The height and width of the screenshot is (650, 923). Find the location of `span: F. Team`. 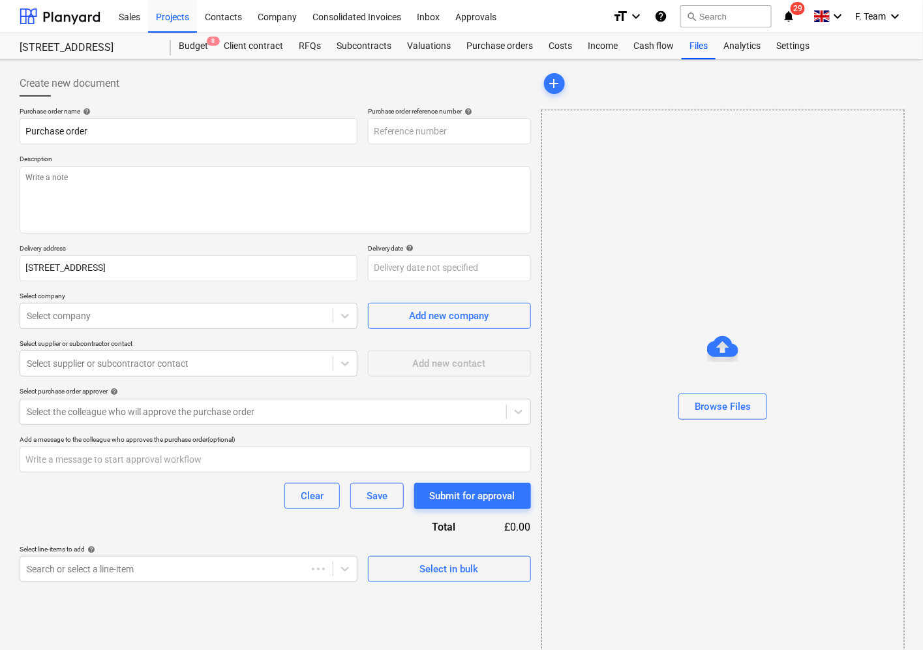

span: F. Team is located at coordinates (871, 16).